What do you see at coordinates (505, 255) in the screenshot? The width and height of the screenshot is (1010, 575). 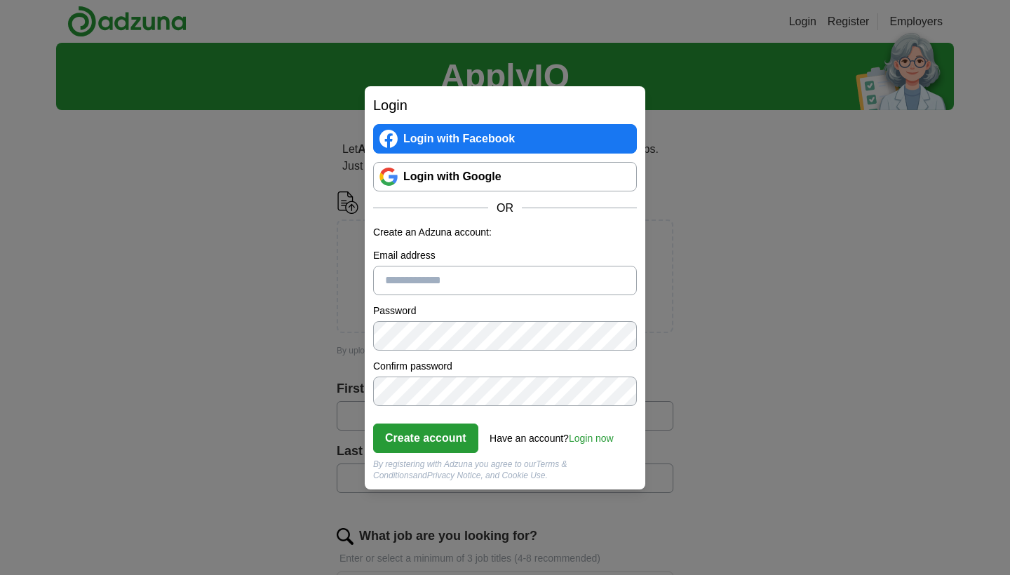 I see `label: Email address` at bounding box center [505, 255].